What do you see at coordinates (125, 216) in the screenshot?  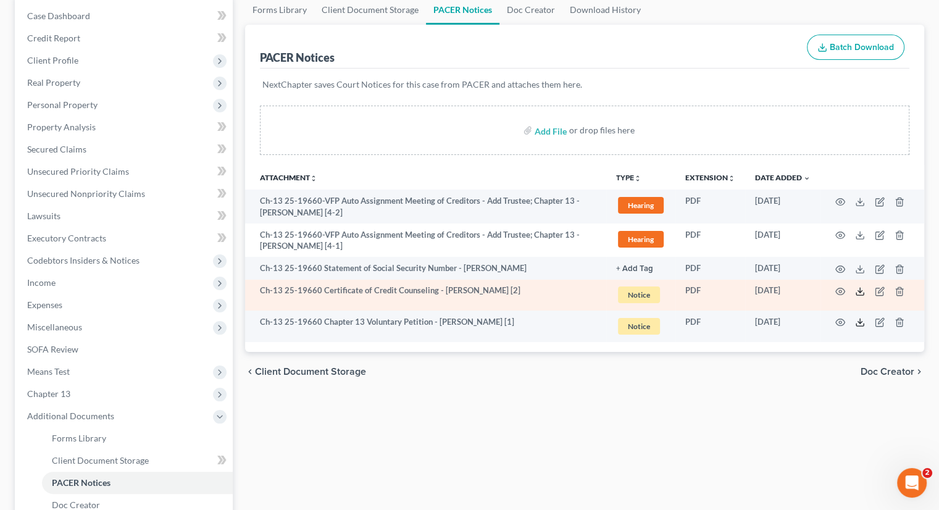 I see `a: Lawsuits` at bounding box center [125, 216].